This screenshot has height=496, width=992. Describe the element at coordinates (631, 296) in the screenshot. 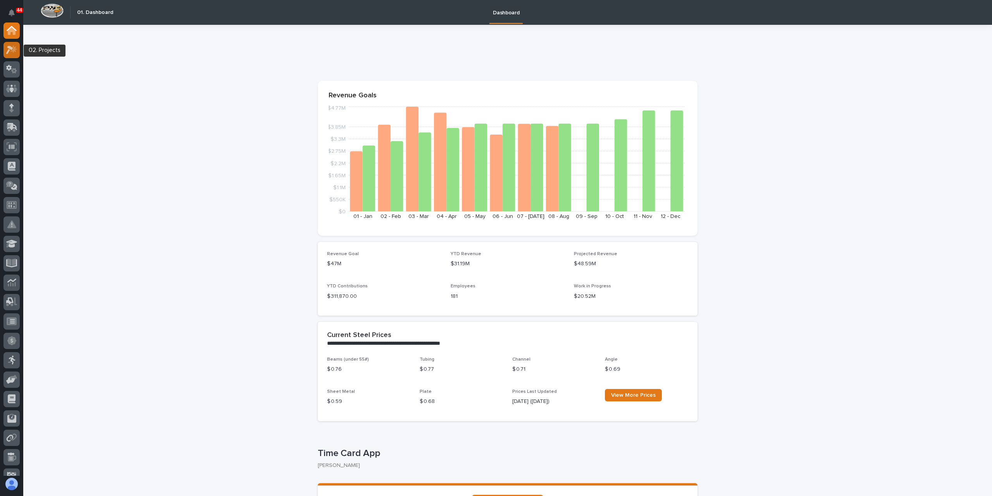

I see `p: $20.52M` at that location.